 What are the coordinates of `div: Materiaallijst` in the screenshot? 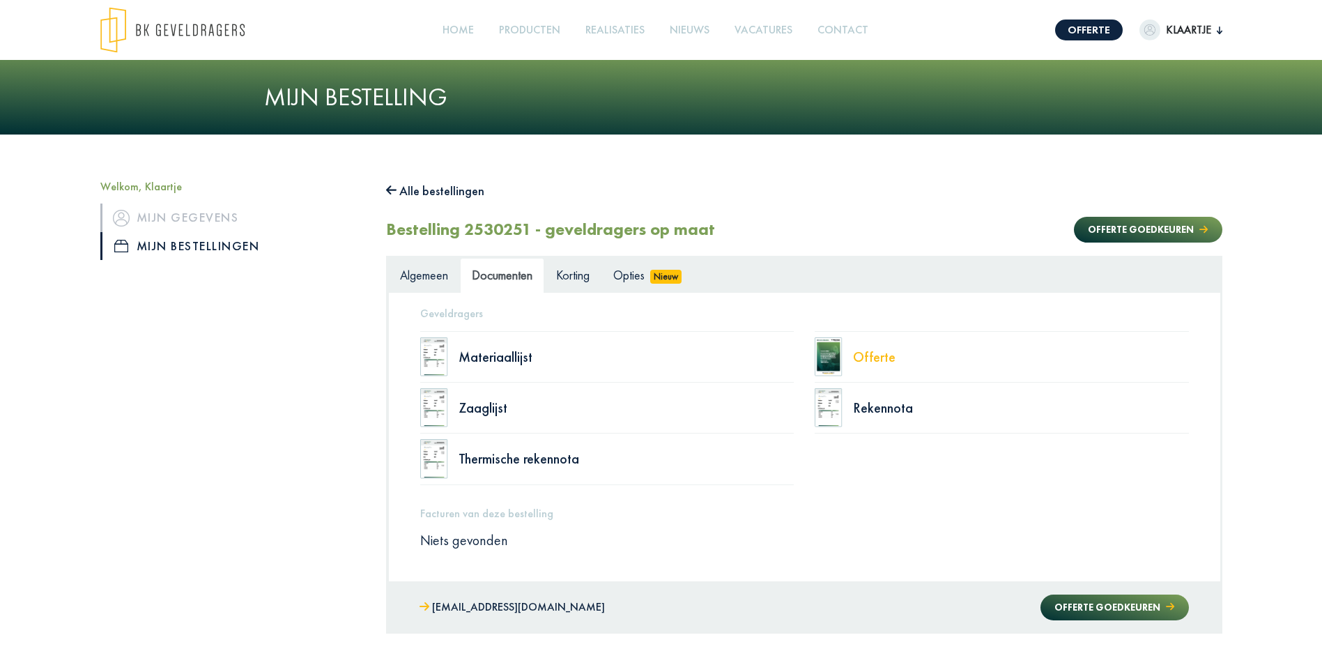 It's located at (627, 357).